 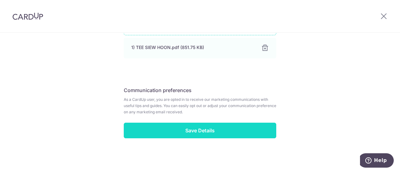 I want to click on span: Help, so click(x=20, y=7).